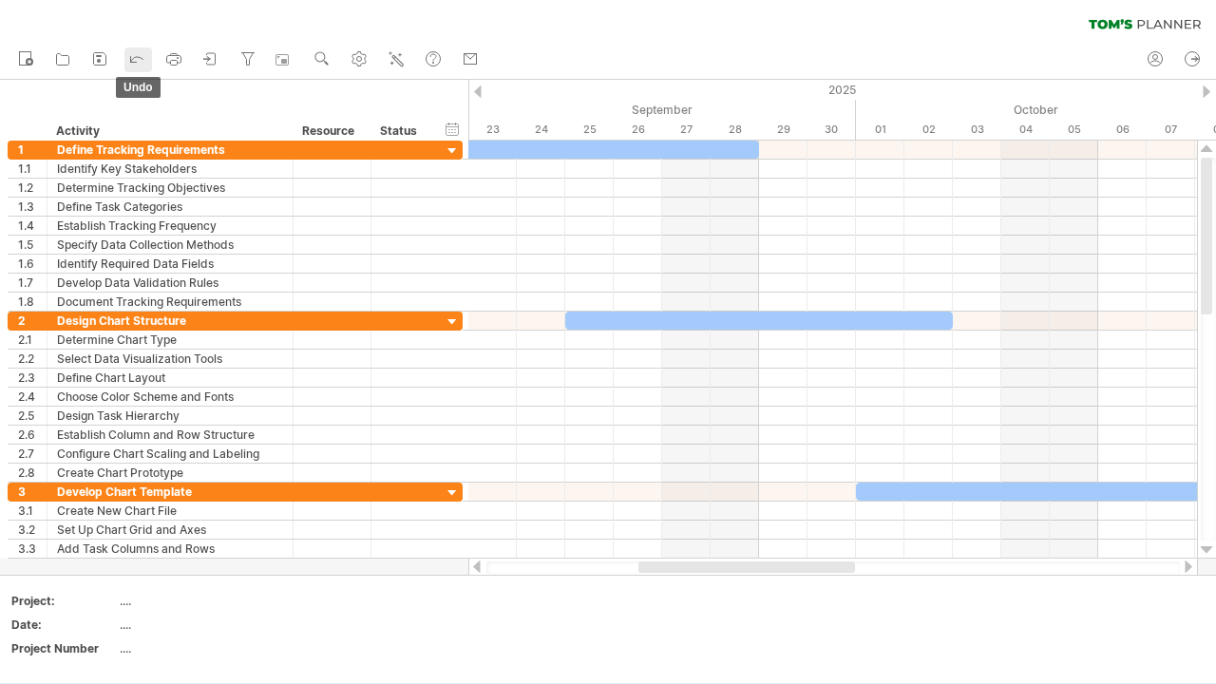 Image resolution: width=1216 pixels, height=684 pixels. What do you see at coordinates (170, 472) in the screenshot?
I see `div: Create Chart Prototype` at bounding box center [170, 472].